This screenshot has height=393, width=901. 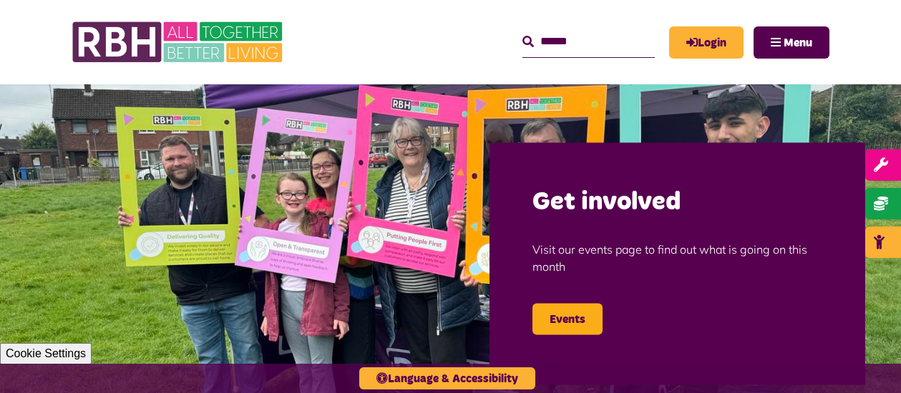 I want to click on img: RBH, so click(x=179, y=42).